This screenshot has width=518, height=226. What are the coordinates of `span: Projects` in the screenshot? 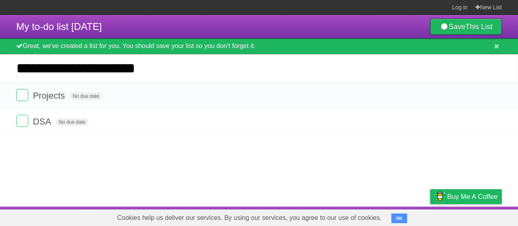 It's located at (50, 96).